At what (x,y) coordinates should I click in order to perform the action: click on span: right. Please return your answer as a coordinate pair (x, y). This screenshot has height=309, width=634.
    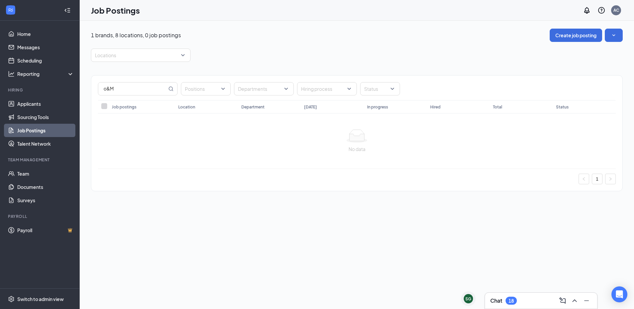
    Looking at the image, I should click on (611, 179).